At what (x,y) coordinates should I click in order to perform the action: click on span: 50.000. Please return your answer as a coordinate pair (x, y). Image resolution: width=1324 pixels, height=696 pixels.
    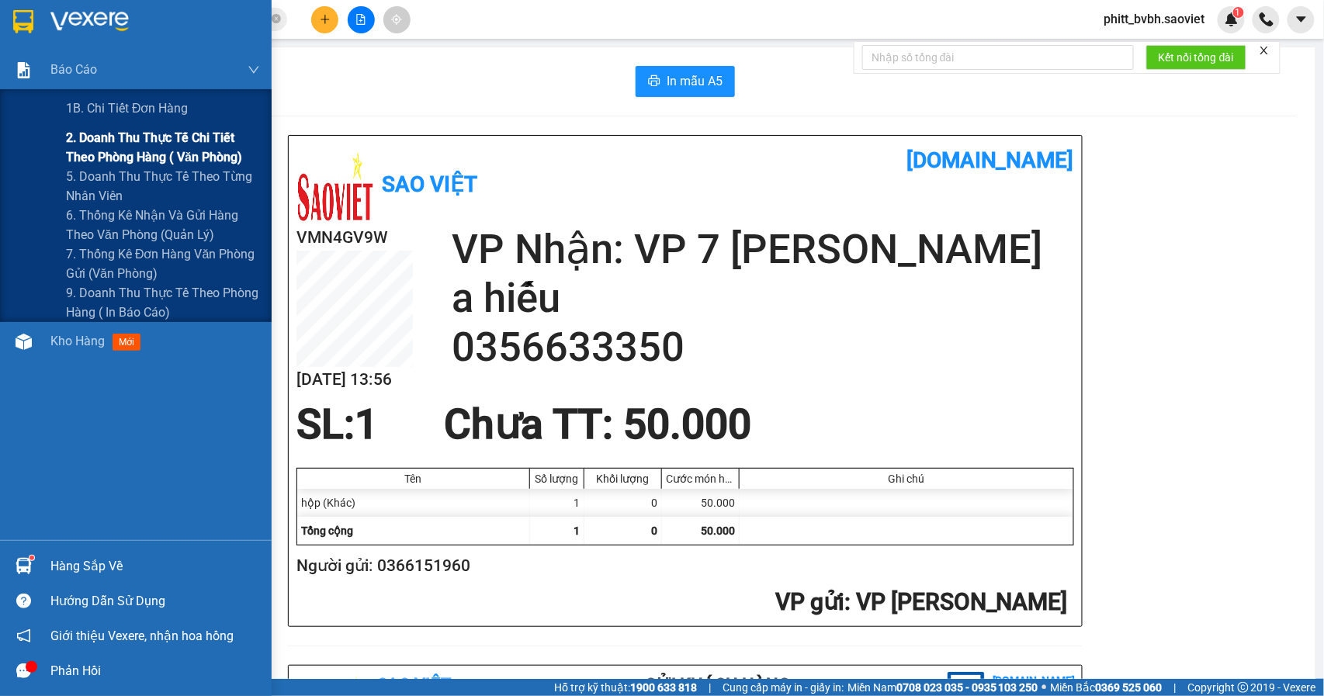
    Looking at the image, I should click on (718, 531).